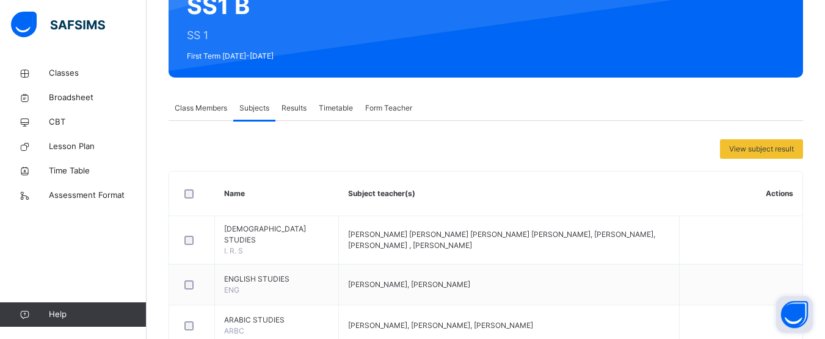 Image resolution: width=825 pixels, height=339 pixels. Describe the element at coordinates (58, 24) in the screenshot. I see `img: safsims` at that location.